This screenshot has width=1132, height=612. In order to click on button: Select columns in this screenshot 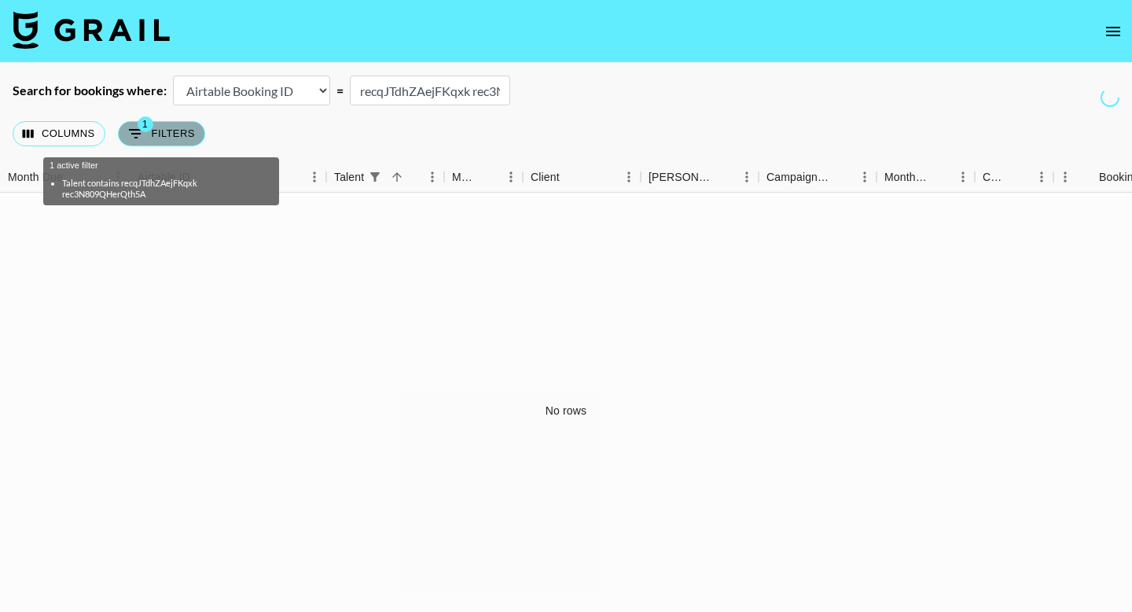, I will do `click(59, 134)`.